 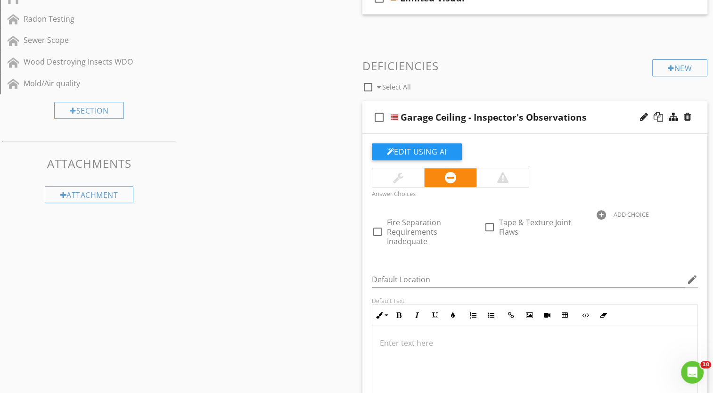 What do you see at coordinates (586, 315) in the screenshot?
I see `button: Code View` at bounding box center [586, 315].